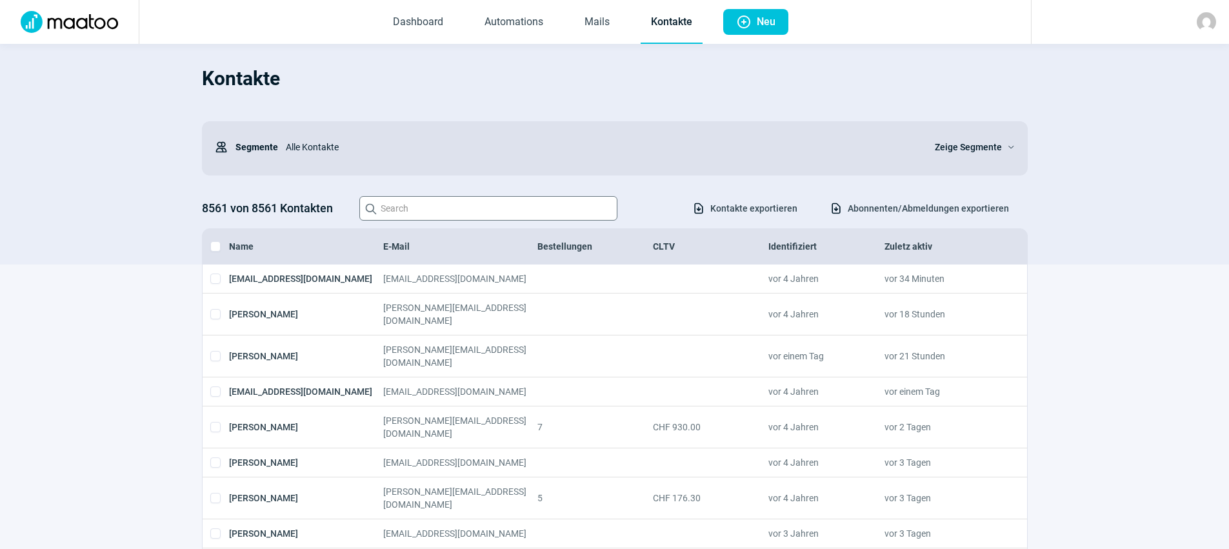 The height and width of the screenshot is (549, 1229). I want to click on div: 7, so click(595, 427).